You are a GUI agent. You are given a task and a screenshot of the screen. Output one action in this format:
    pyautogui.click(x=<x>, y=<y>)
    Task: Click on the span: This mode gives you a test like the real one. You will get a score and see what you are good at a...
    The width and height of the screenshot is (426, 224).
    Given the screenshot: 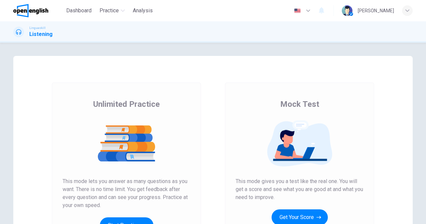 What is the action you would take?
    pyautogui.click(x=300, y=189)
    